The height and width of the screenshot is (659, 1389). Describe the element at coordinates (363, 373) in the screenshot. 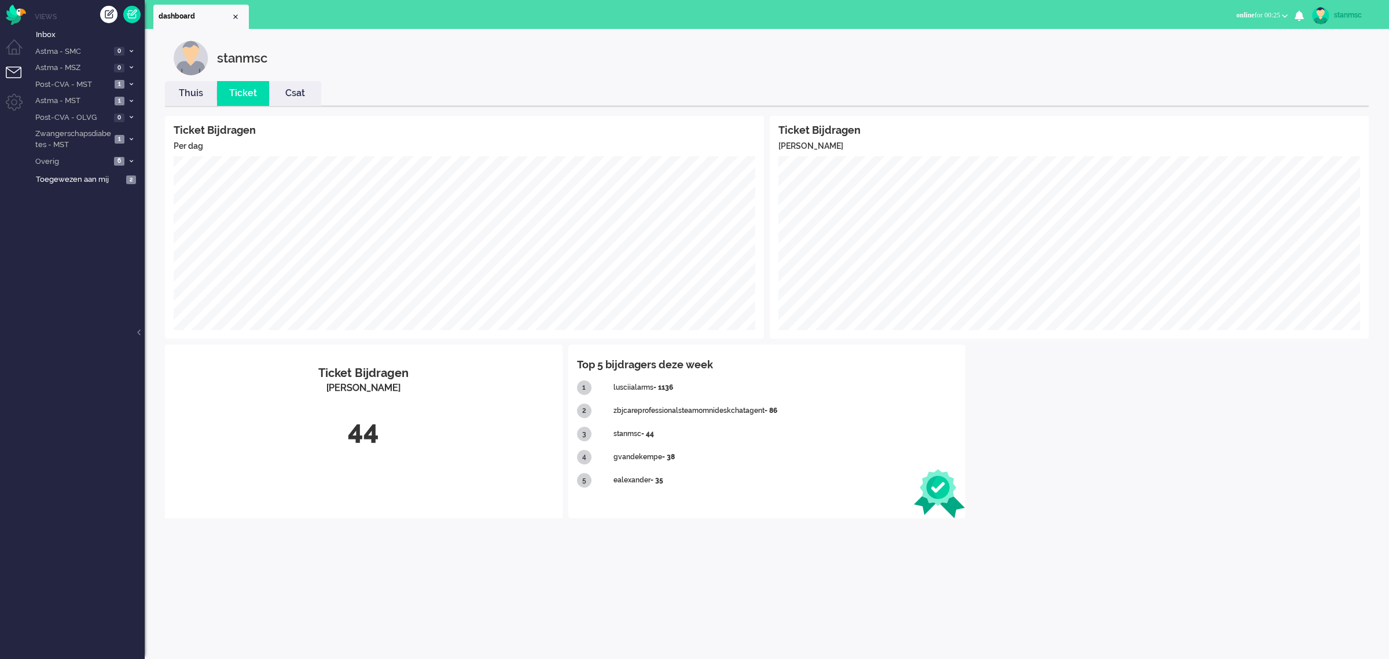

I see `div: Ticket Bijdragen` at that location.